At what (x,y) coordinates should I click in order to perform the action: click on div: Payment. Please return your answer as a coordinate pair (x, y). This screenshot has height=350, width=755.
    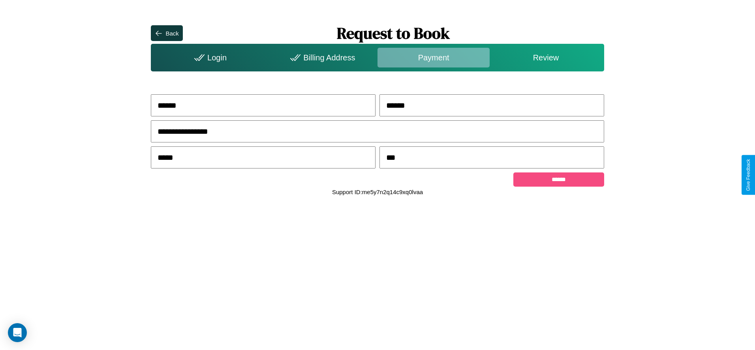
    Looking at the image, I should click on (434, 58).